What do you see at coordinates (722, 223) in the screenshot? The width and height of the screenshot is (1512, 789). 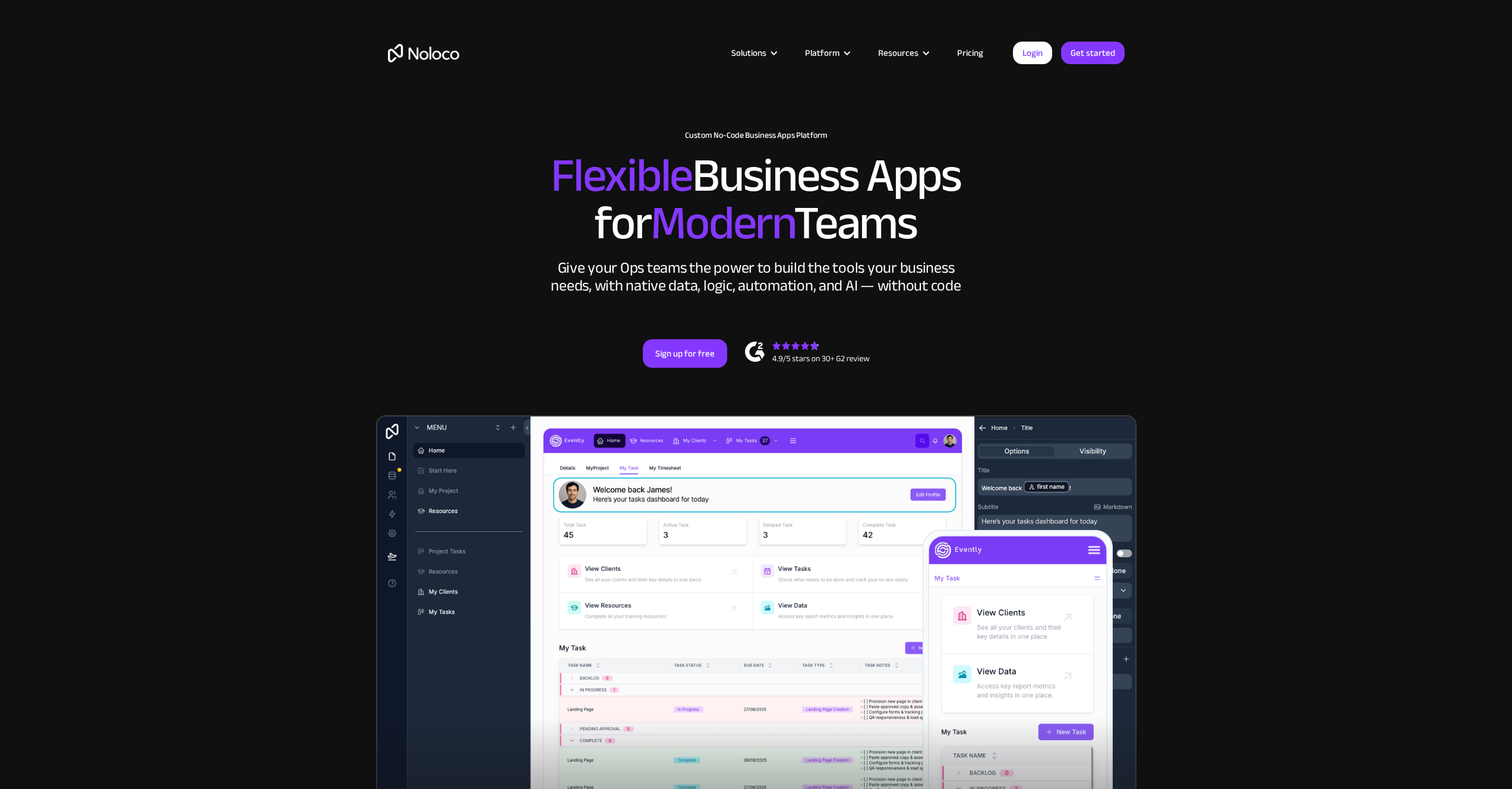 I see `span: Modern` at bounding box center [722, 223].